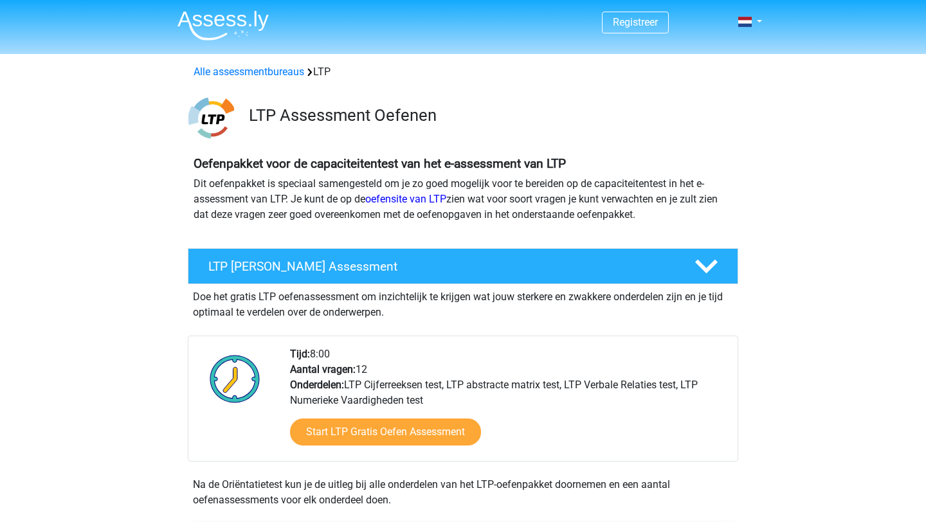  What do you see at coordinates (249, 71) in the screenshot?
I see `a: Alle assessmentbureaus` at bounding box center [249, 71].